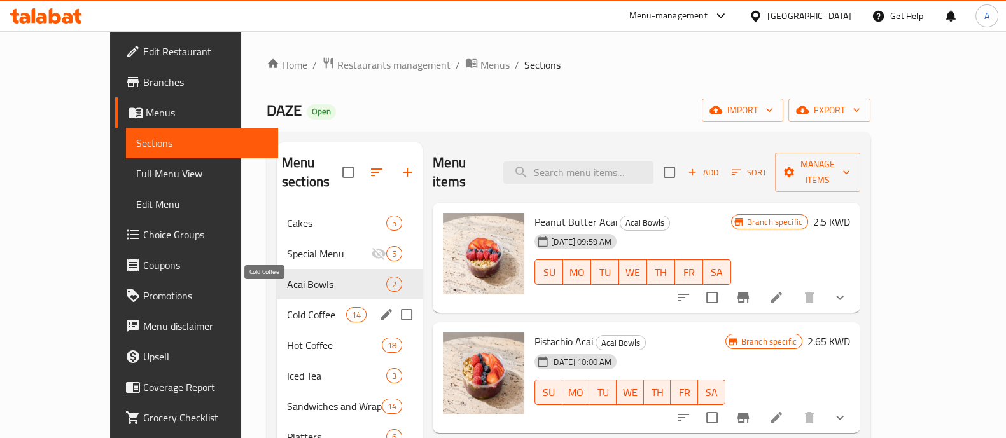 The width and height of the screenshot is (1006, 438). Describe the element at coordinates (684, 393) in the screenshot. I see `span: FR` at that location.